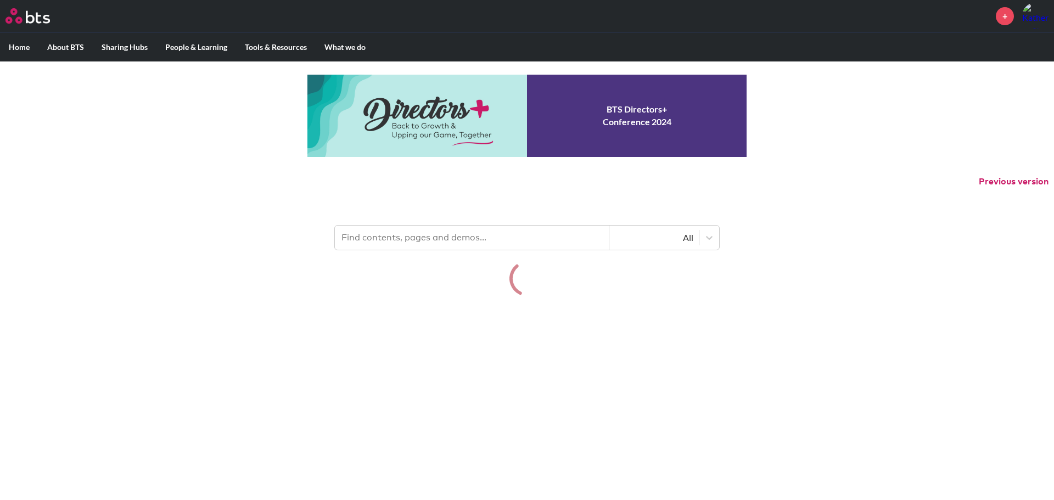 The width and height of the screenshot is (1054, 500). I want to click on img: Katherine Gremmelmayer, so click(1036, 16).